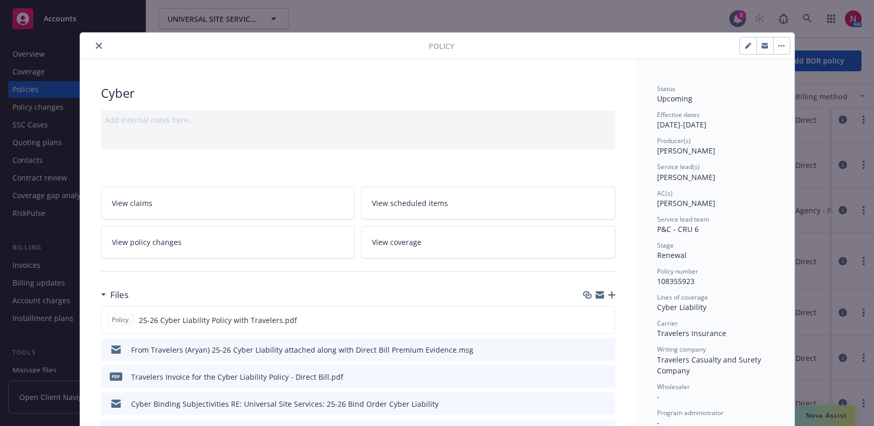 This screenshot has width=874, height=426. I want to click on span: View scheduled items, so click(410, 203).